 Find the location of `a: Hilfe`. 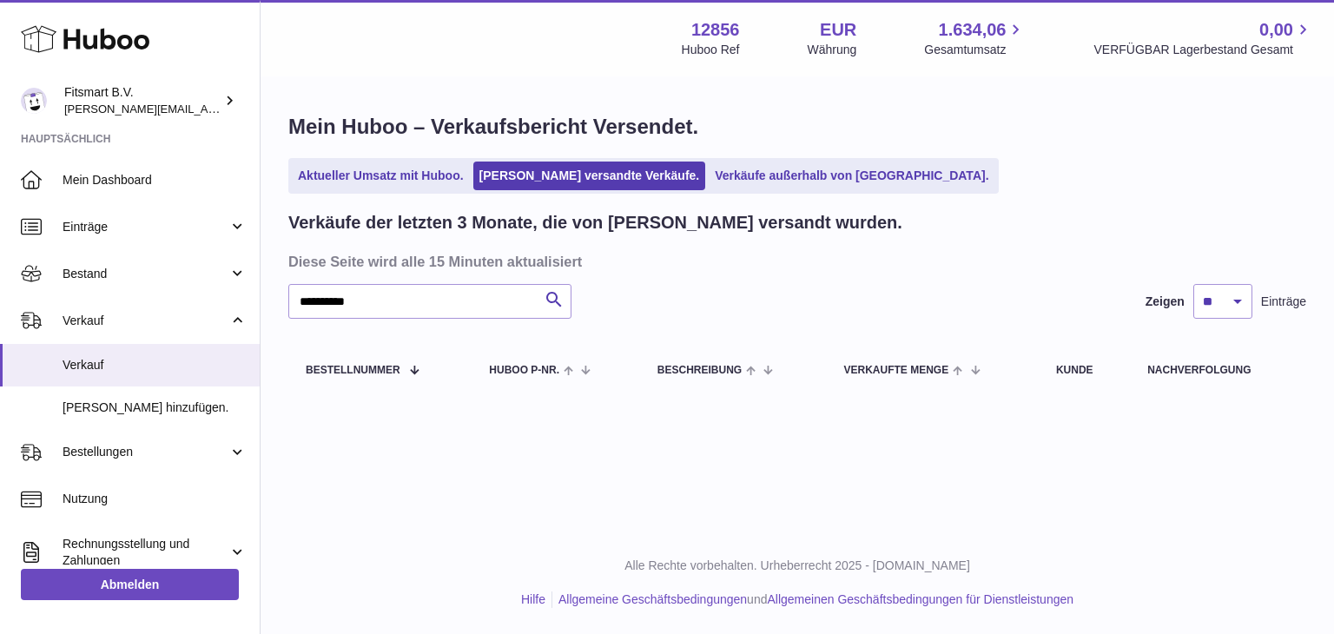

a: Hilfe is located at coordinates (533, 599).